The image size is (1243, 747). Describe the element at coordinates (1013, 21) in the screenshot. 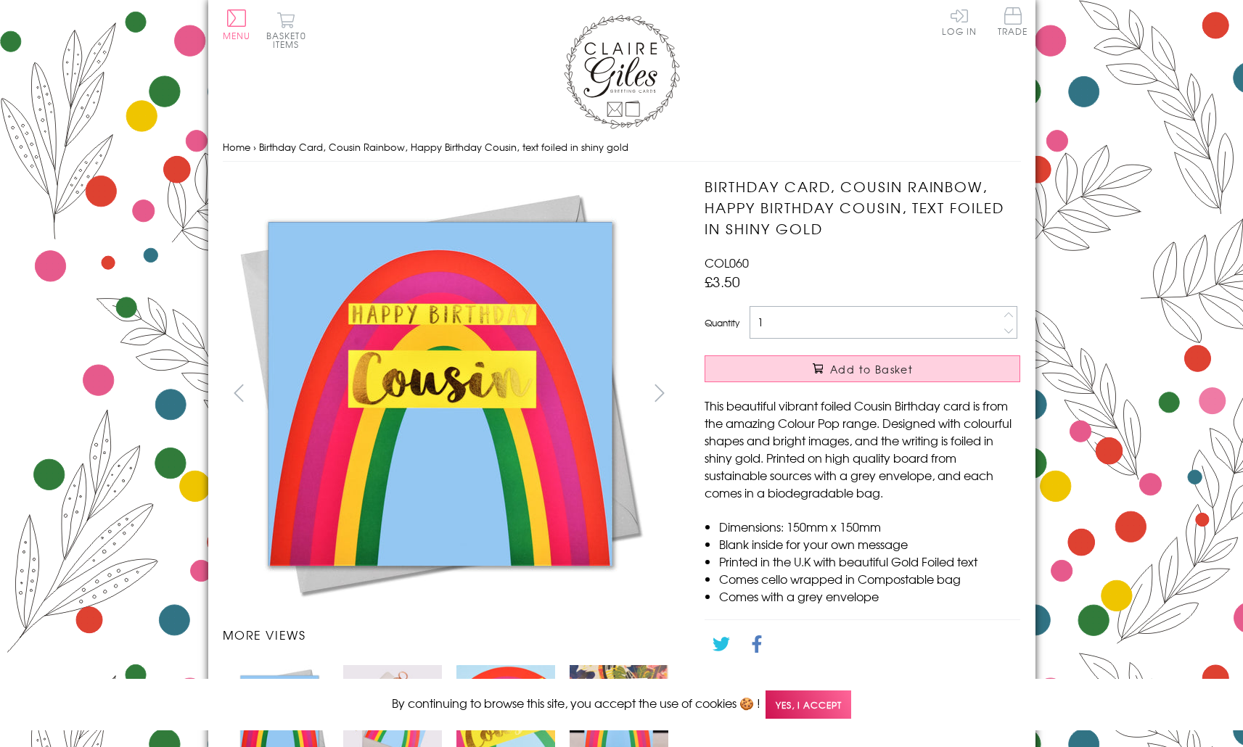

I see `span: Trade` at that location.